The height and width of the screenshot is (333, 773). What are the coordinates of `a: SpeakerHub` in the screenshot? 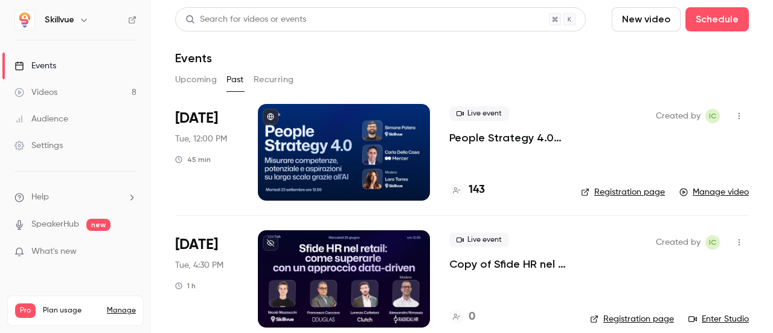 It's located at (55, 224).